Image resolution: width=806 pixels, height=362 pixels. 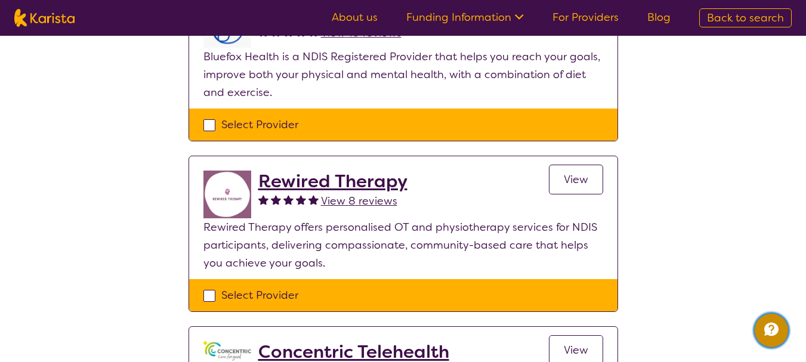 What do you see at coordinates (333, 181) in the screenshot?
I see `a: Rewired Therapy` at bounding box center [333, 181].